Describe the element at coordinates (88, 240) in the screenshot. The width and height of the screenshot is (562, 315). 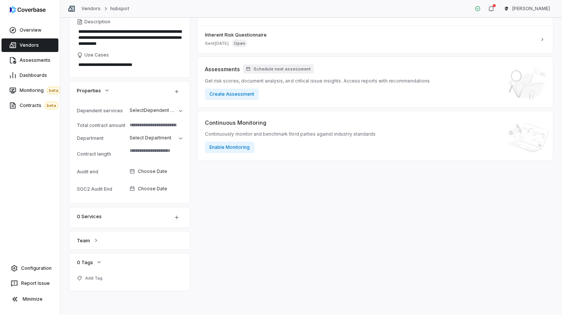
I see `button: Team` at that location.